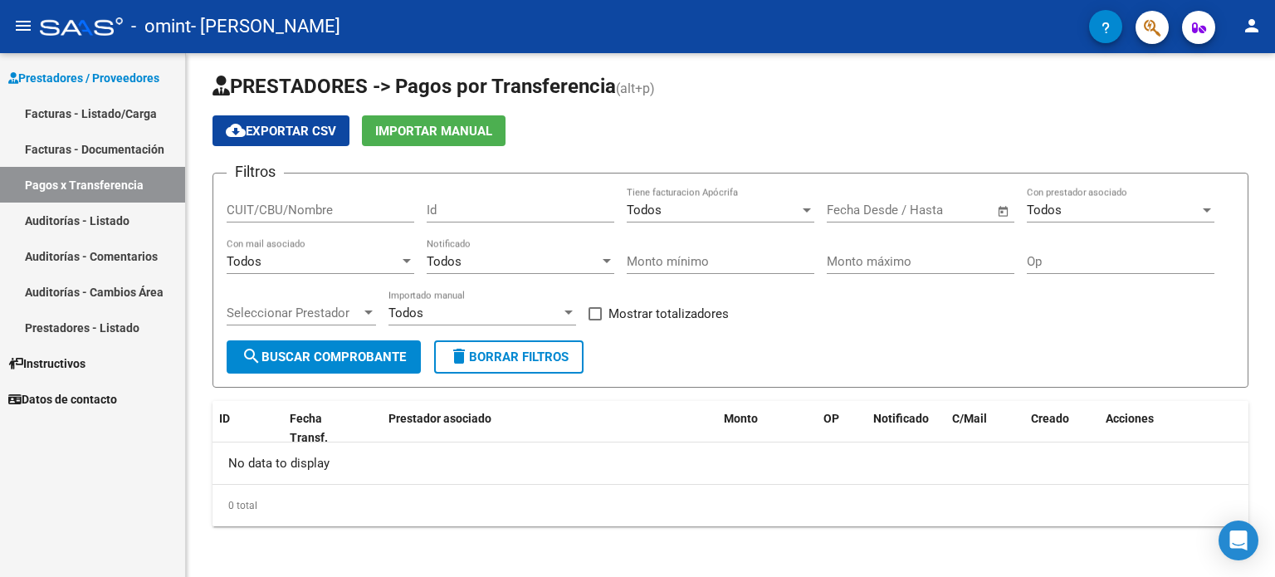  Describe the element at coordinates (324, 357) in the screenshot. I see `span: Buscar Comprobante` at that location.